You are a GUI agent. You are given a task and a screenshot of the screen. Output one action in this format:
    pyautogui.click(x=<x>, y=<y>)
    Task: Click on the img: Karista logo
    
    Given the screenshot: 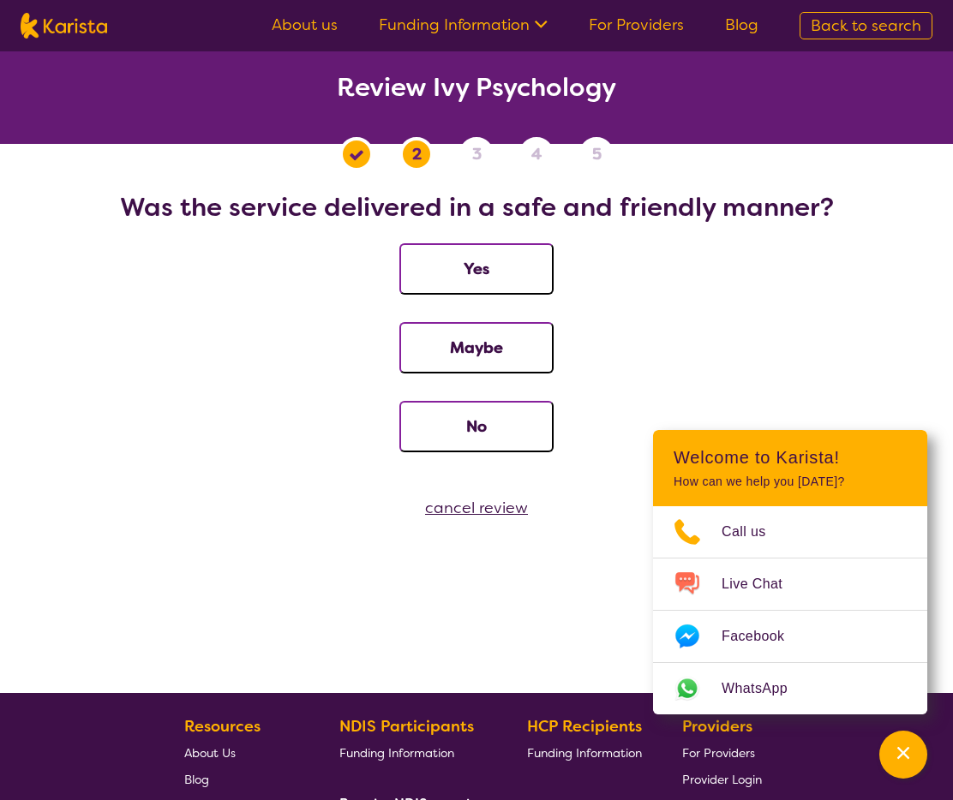 What is the action you would take?
    pyautogui.click(x=63, y=26)
    